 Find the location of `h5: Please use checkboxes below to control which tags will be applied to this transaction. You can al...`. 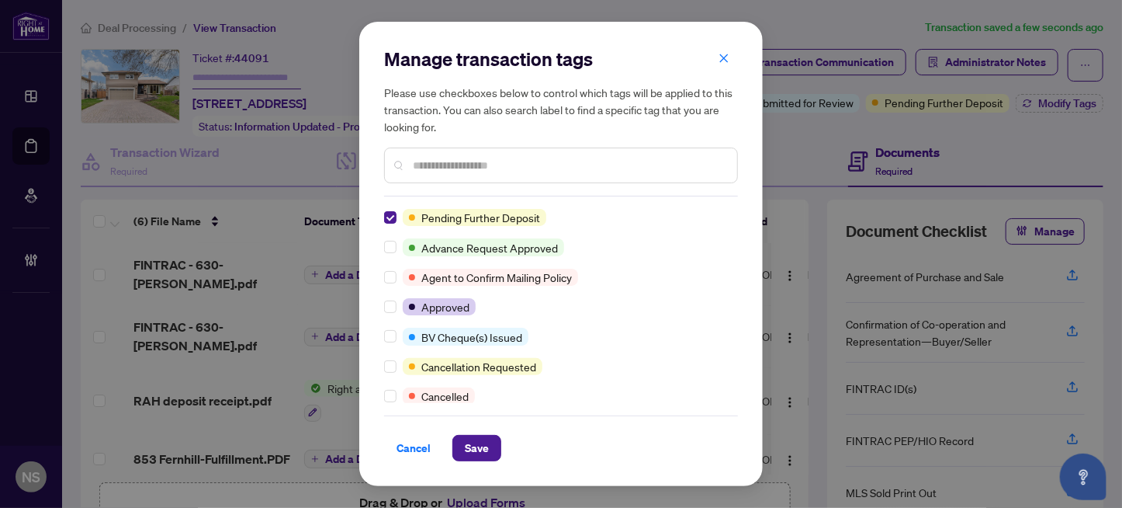

h5: Please use checkboxes below to control which tags will be applied to this transaction. You can al... is located at coordinates (561, 109).